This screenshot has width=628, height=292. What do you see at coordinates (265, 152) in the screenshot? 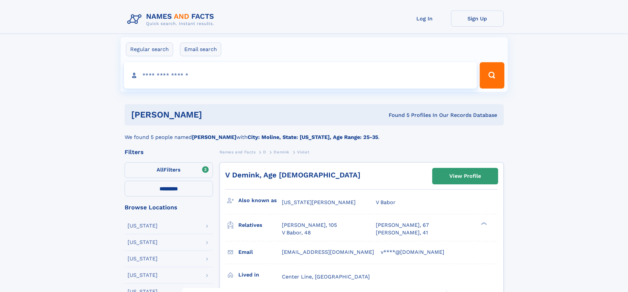
I see `a: D` at bounding box center [265, 152].